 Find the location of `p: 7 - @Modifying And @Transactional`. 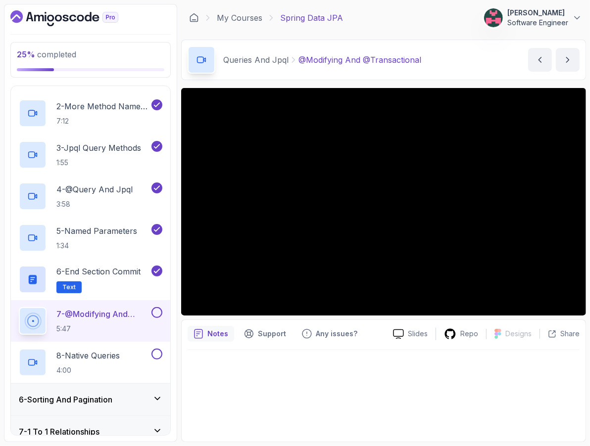

p: 7 - @Modifying And @Transactional is located at coordinates (103, 314).